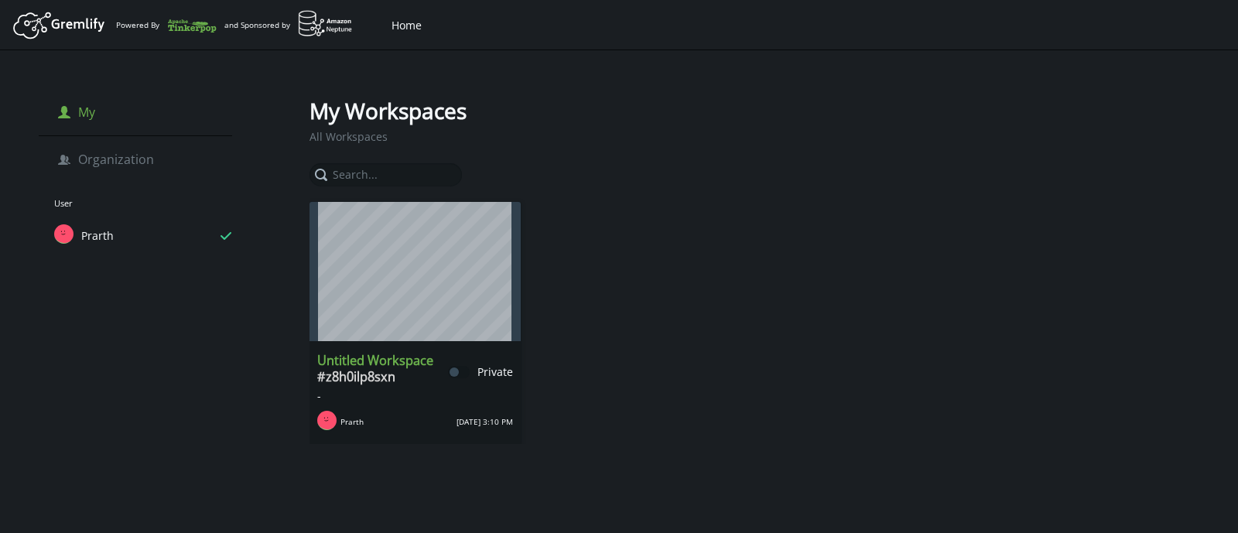  Describe the element at coordinates (166, 25) in the screenshot. I see `div: Powered By` at that location.